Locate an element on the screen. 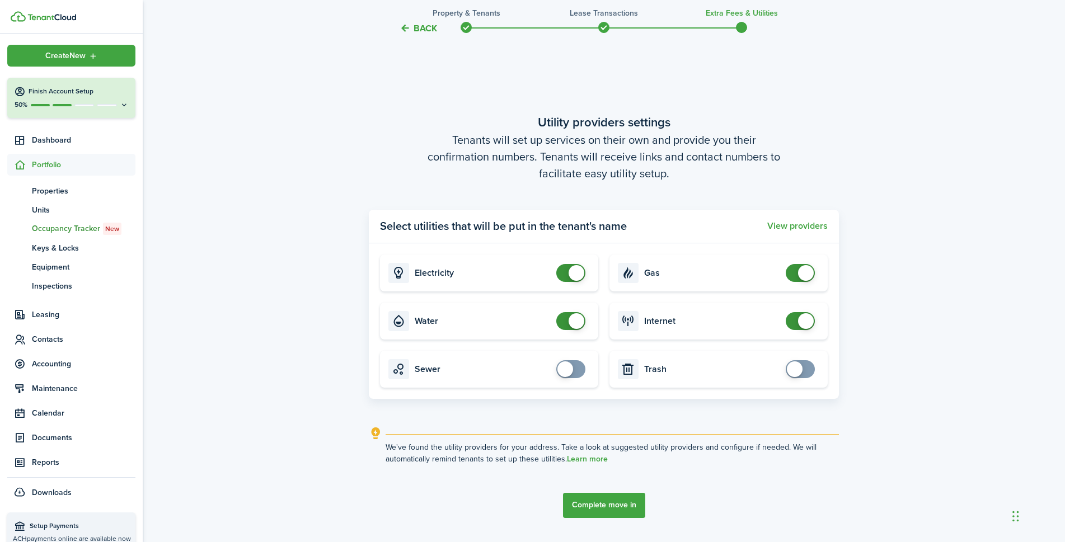  div: Drag is located at coordinates (1016, 517).